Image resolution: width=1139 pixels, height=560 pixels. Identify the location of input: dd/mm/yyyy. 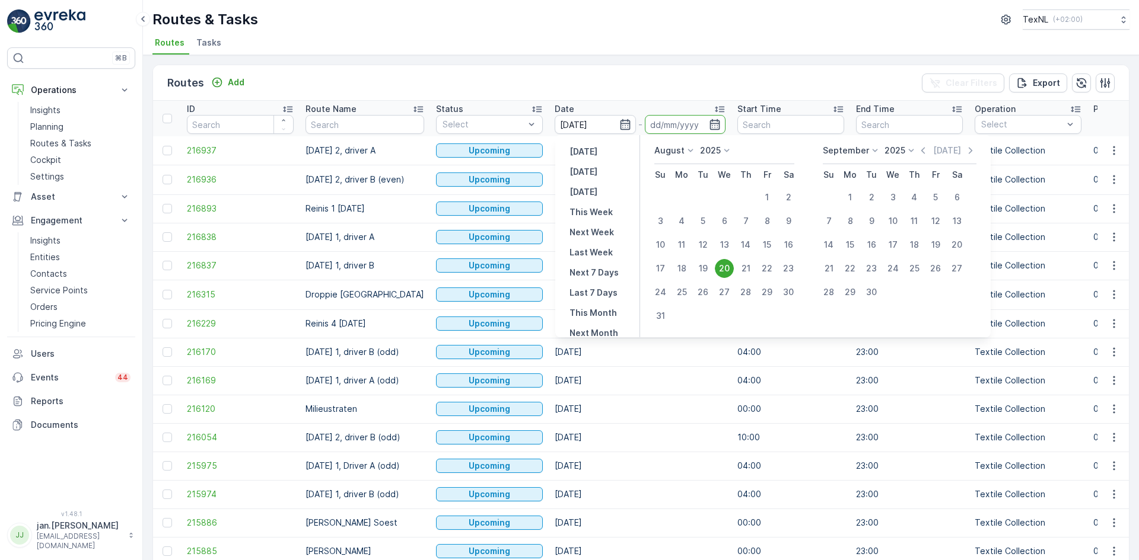
(685, 125).